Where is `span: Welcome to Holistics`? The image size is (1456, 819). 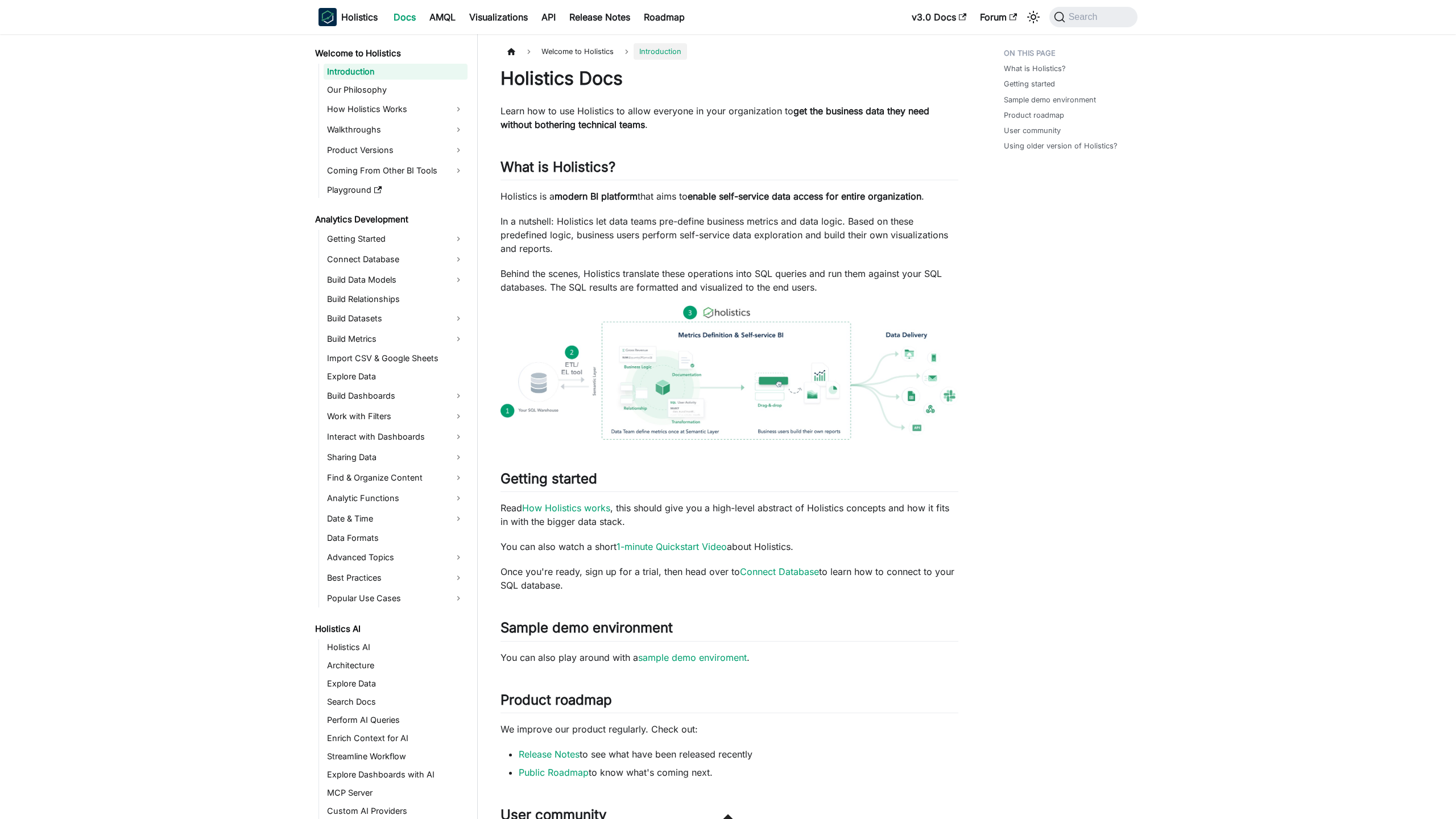 span: Welcome to Holistics is located at coordinates (577, 51).